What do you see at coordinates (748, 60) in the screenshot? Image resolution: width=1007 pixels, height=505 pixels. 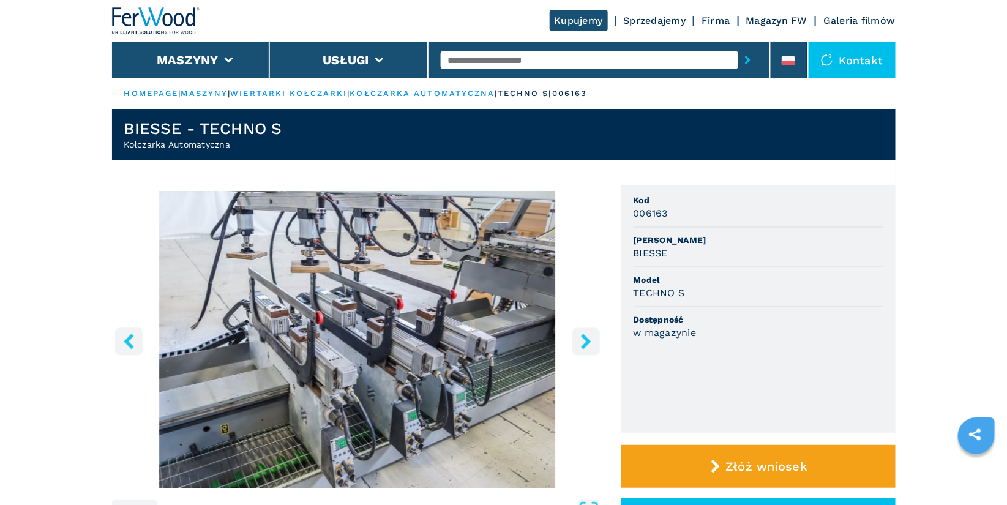 I see `button: submit-button` at bounding box center [748, 60].